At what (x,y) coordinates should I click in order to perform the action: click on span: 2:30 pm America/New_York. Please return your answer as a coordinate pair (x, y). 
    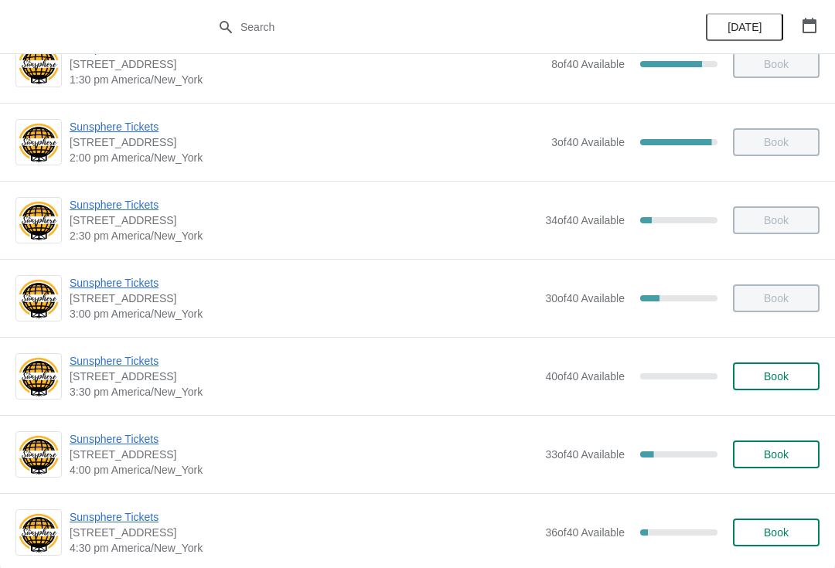
    Looking at the image, I should click on (303, 236).